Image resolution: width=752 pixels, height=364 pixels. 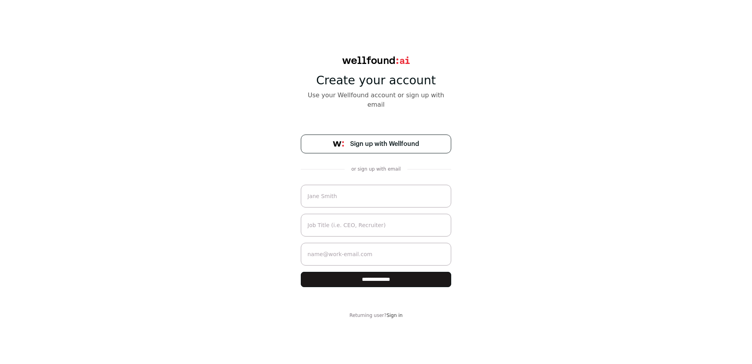 I want to click on div: Use your Wellfound account or sign up with email, so click(x=376, y=100).